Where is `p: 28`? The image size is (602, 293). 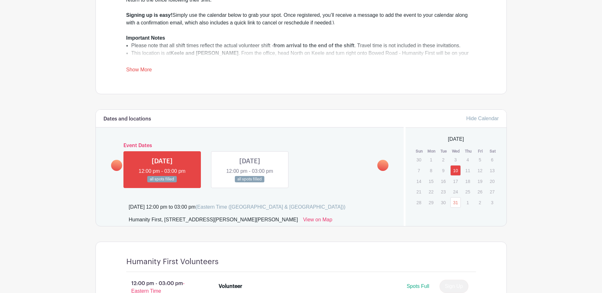
p: 28 is located at coordinates (418, 202).